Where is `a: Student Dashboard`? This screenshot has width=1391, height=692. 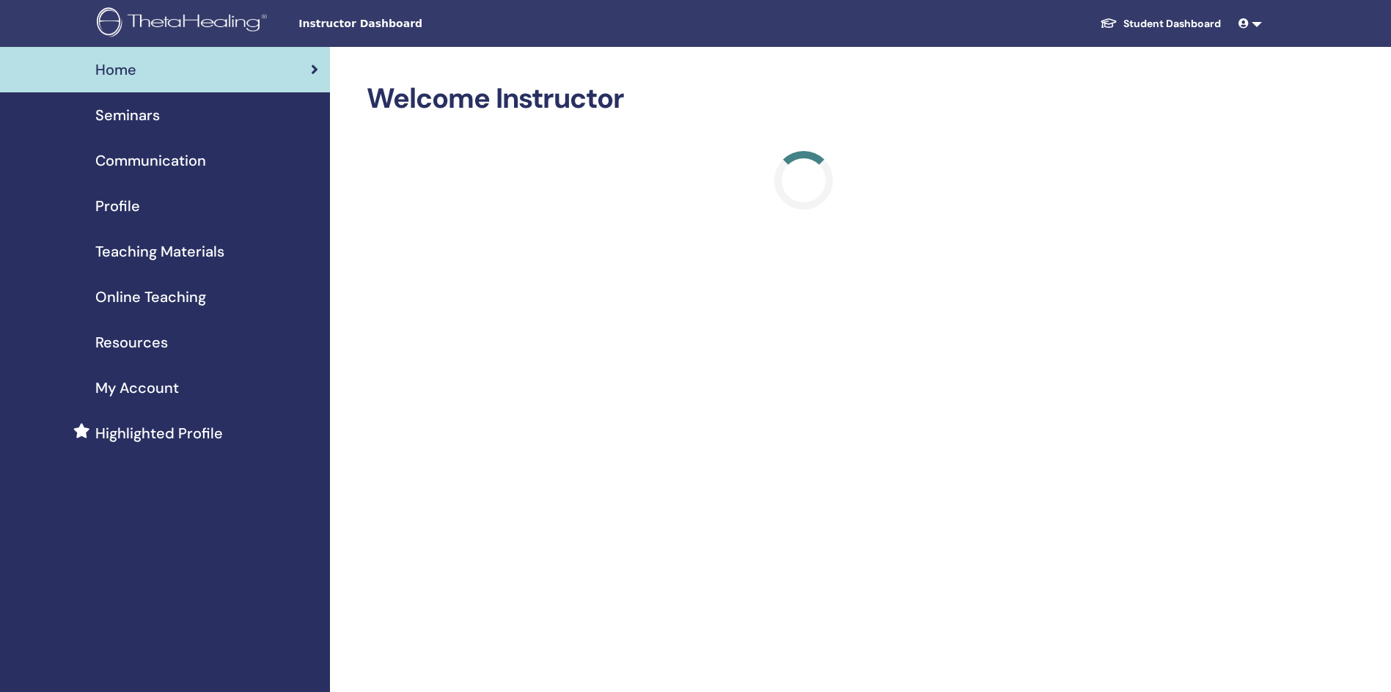 a: Student Dashboard is located at coordinates (1160, 23).